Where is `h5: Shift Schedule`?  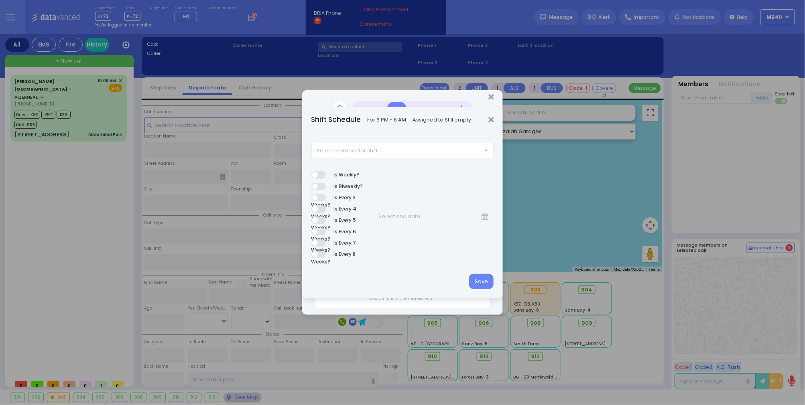
h5: Shift Schedule is located at coordinates (336, 120).